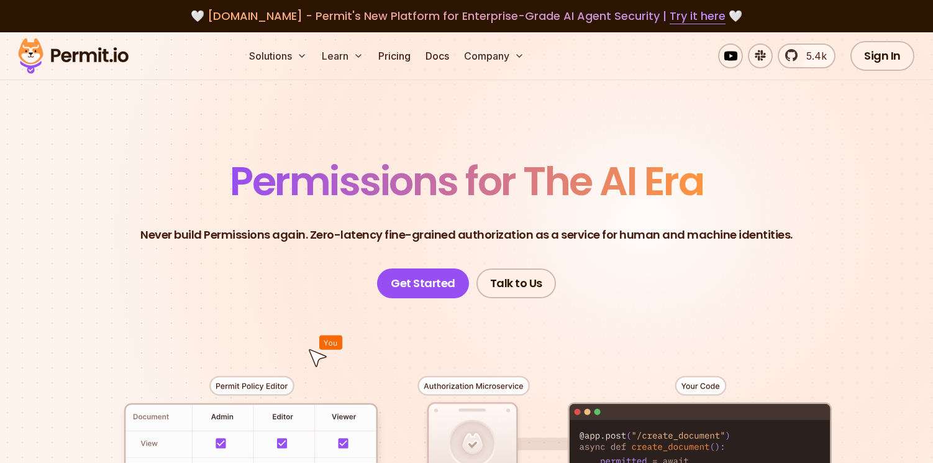 The width and height of the screenshot is (933, 463). Describe the element at coordinates (466, 181) in the screenshot. I see `span: Permissions for The AI Era` at that location.